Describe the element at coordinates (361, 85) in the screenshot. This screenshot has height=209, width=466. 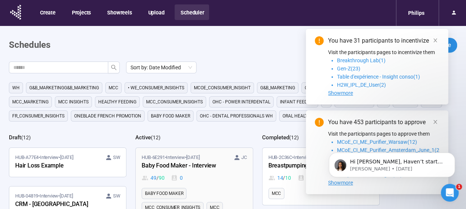
I see `span: H2W_IPL_DE_User(2)` at that location.